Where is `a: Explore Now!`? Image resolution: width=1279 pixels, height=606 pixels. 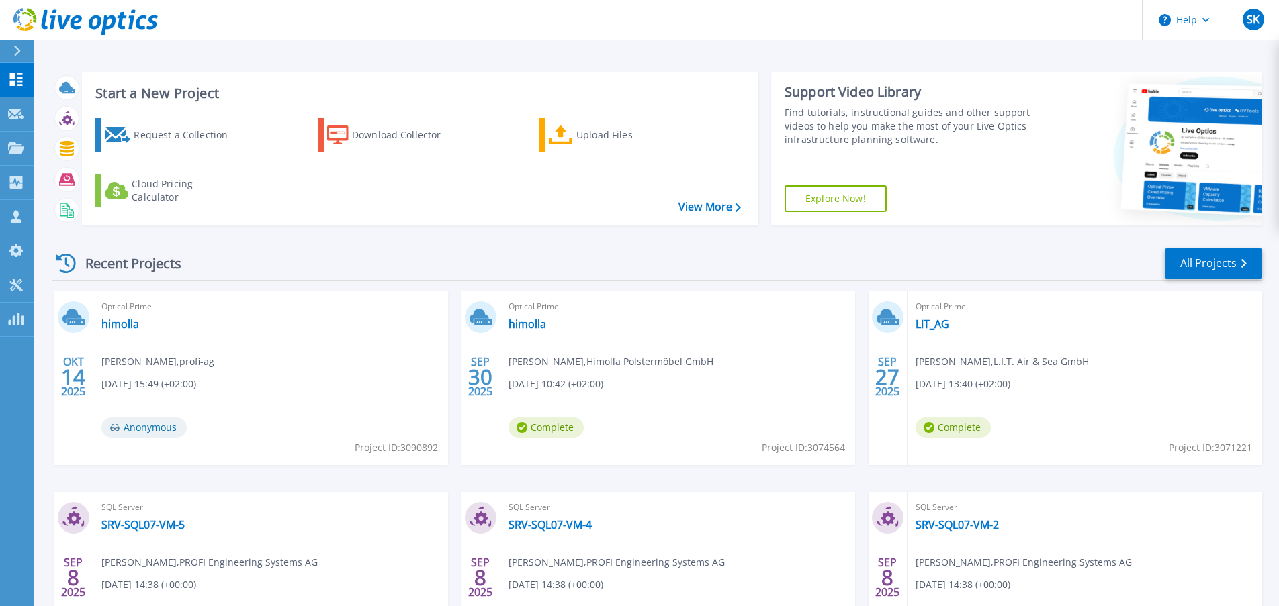
a: Explore Now! is located at coordinates (835, 199).